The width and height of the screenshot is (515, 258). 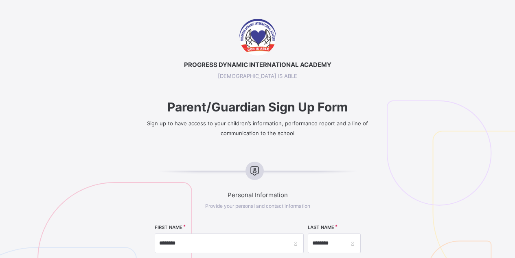 What do you see at coordinates (258, 64) in the screenshot?
I see `span: PROGRESS DYNAMIC INTERNATIONAL ACADEMY` at bounding box center [258, 64].